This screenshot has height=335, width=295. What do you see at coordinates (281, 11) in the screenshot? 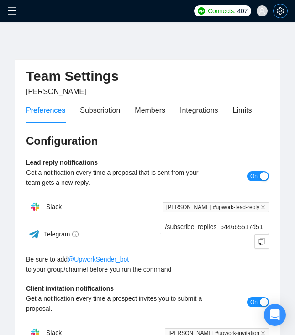
I see `span: setting` at bounding box center [281, 11].